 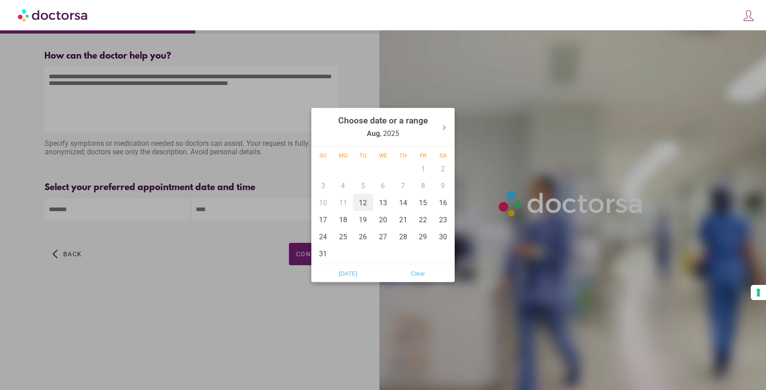 What do you see at coordinates (323, 237) in the screenshot?
I see `div: 24` at bounding box center [323, 237].